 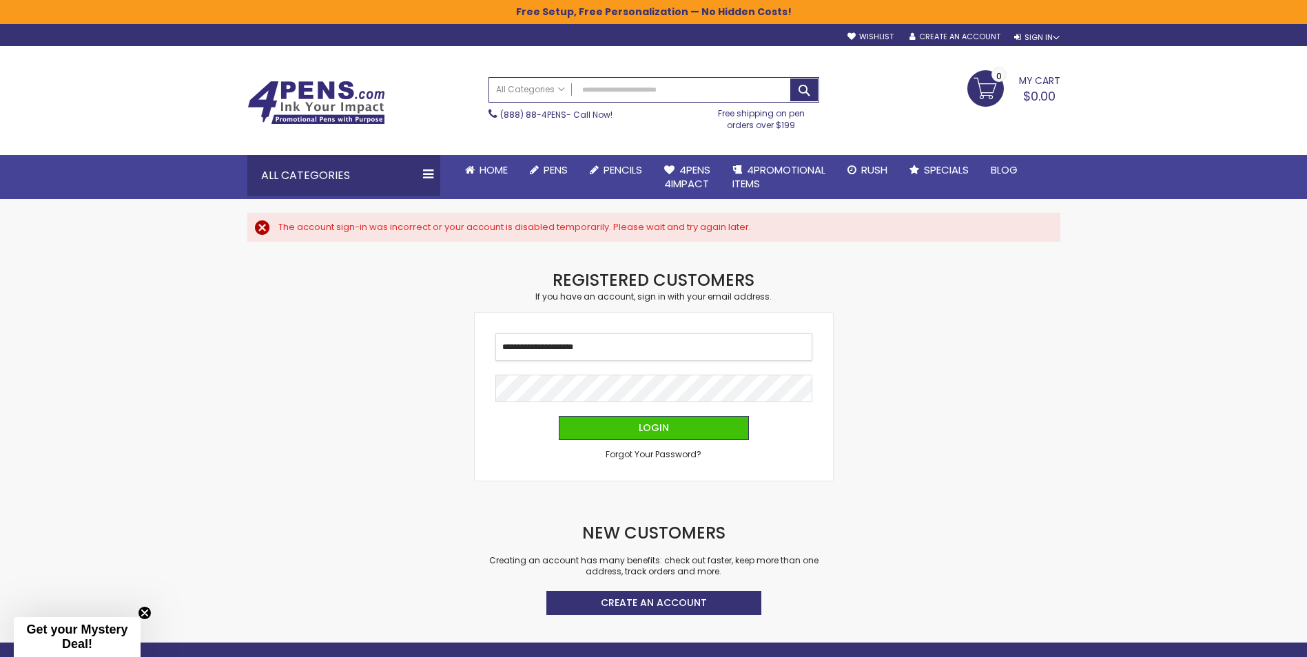 I want to click on div: If you have an account, sign in with your email address., so click(x=654, y=297).